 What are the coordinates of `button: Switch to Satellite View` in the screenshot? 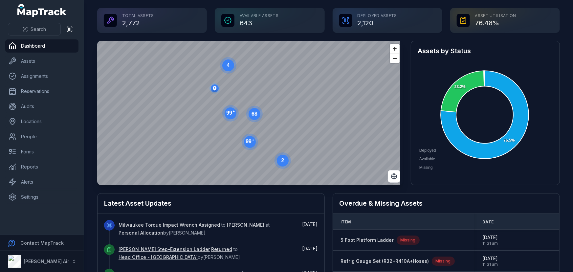 It's located at (394, 176).